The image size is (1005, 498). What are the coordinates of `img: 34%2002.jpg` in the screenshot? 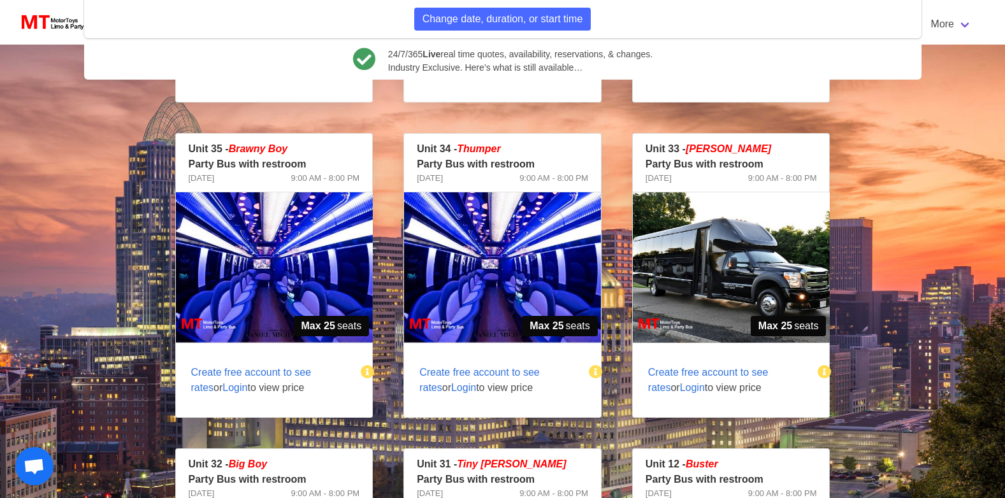 It's located at (502, 268).